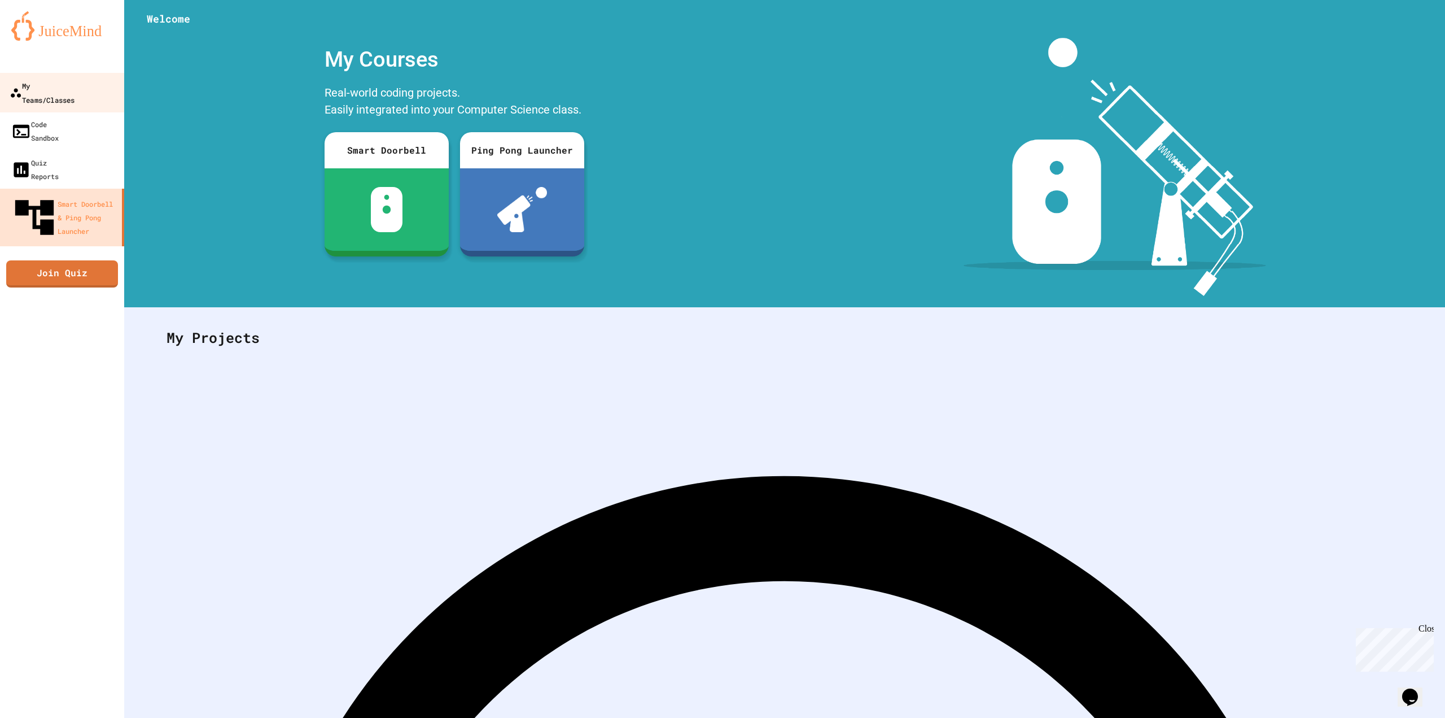 The image size is (1445, 718). I want to click on div: Code Sandbox, so click(35, 131).